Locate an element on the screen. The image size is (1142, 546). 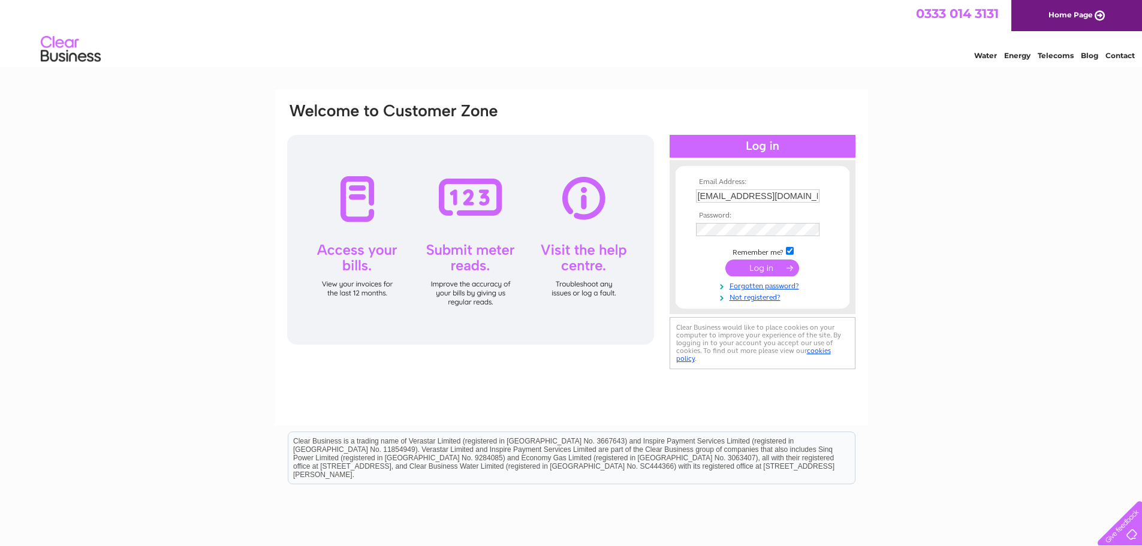
span: 0333 014 3131 is located at coordinates (958, 13).